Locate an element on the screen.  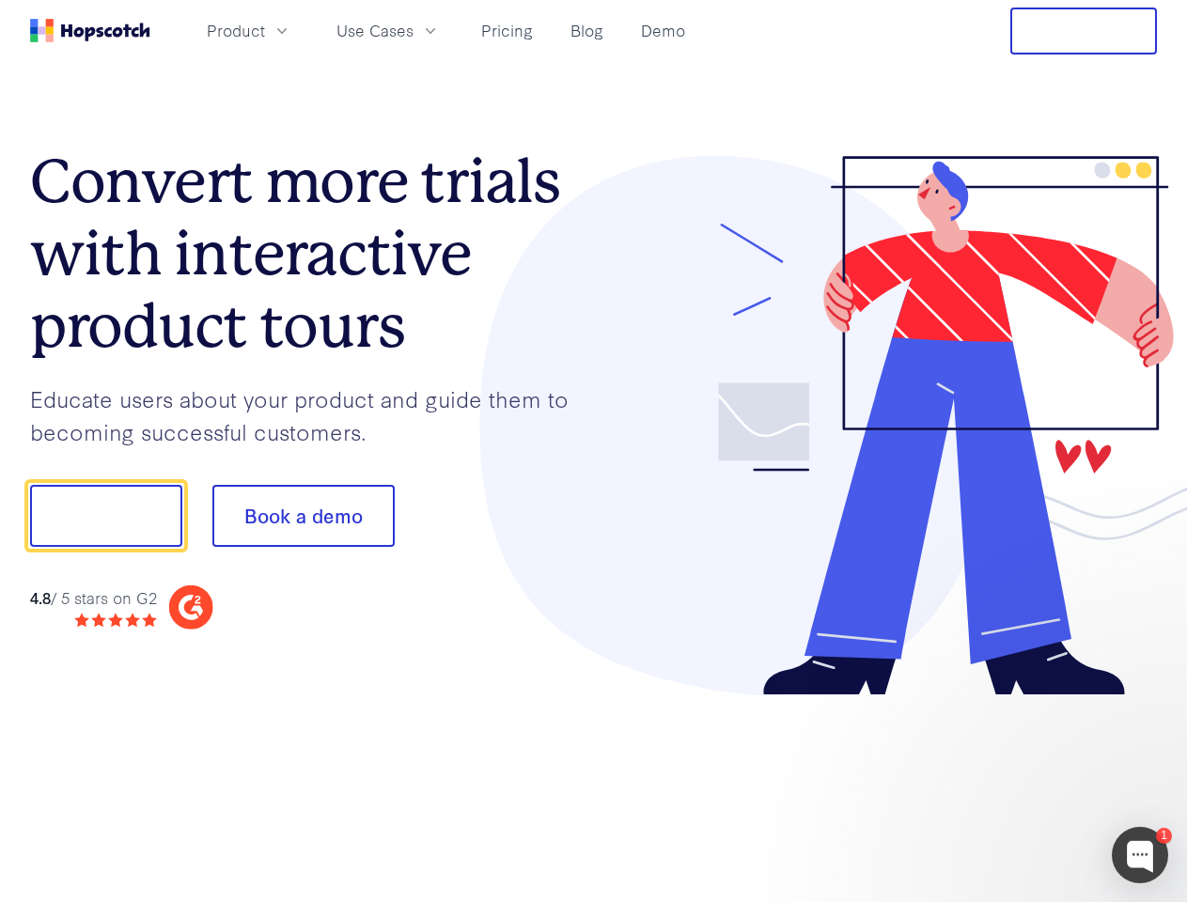
a: Demo is located at coordinates (662, 30).